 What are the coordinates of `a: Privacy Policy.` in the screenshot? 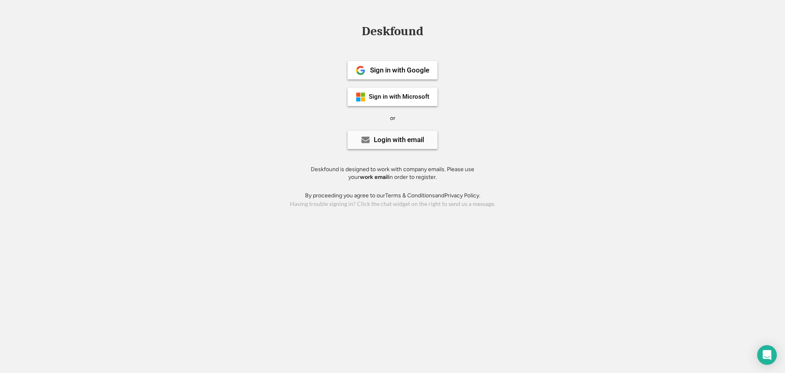 It's located at (463, 195).